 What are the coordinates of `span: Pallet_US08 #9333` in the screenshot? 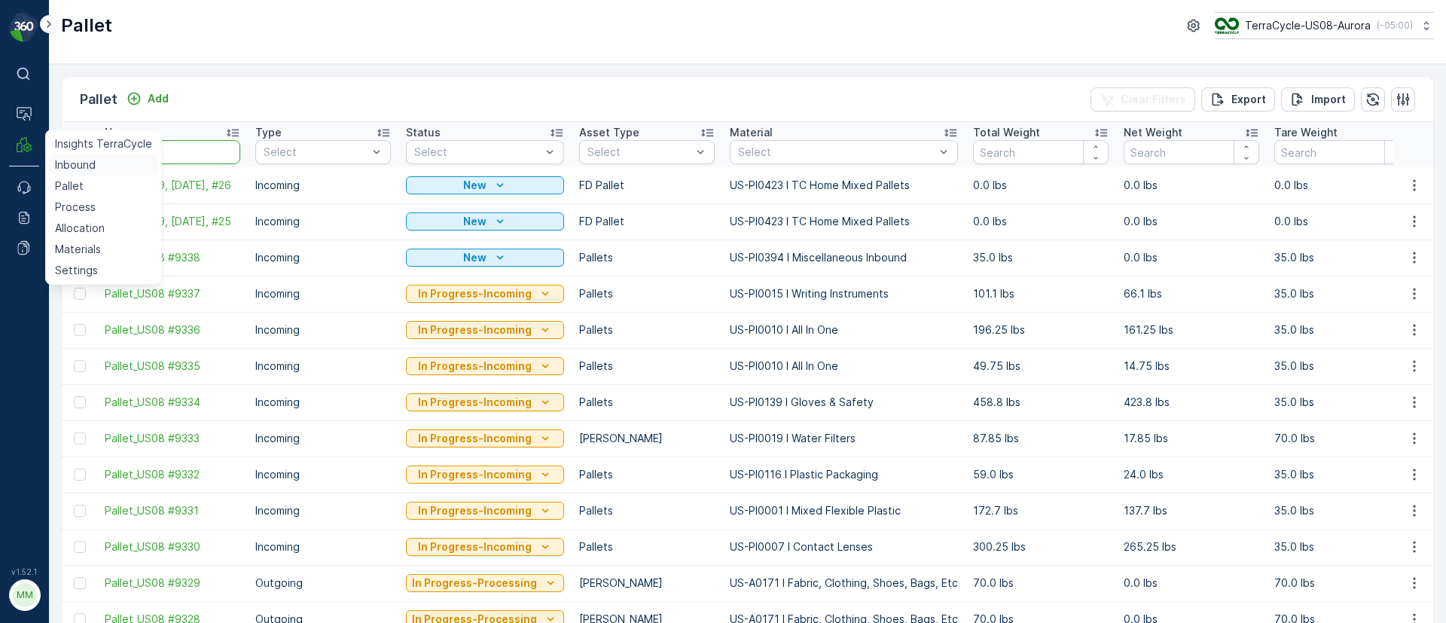 It's located at (172, 438).